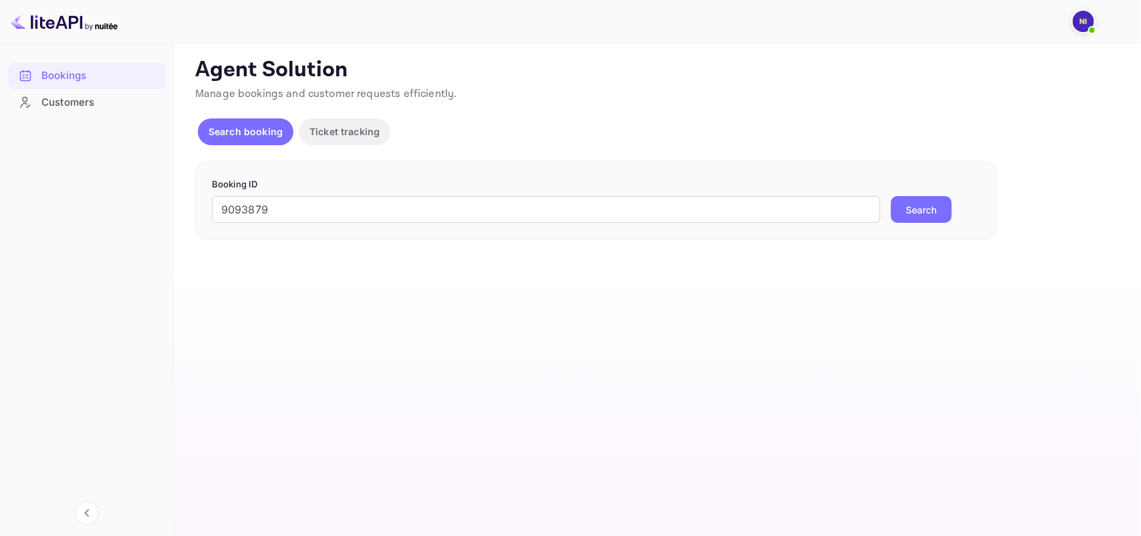 Image resolution: width=1141 pixels, height=536 pixels. What do you see at coordinates (87, 513) in the screenshot?
I see `button: Collapse navigation` at bounding box center [87, 513].